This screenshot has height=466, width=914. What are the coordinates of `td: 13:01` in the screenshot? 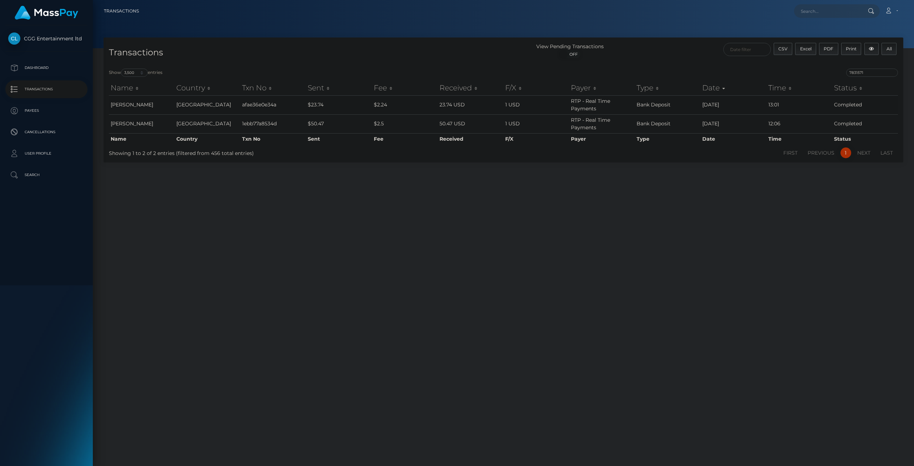 It's located at (800, 105).